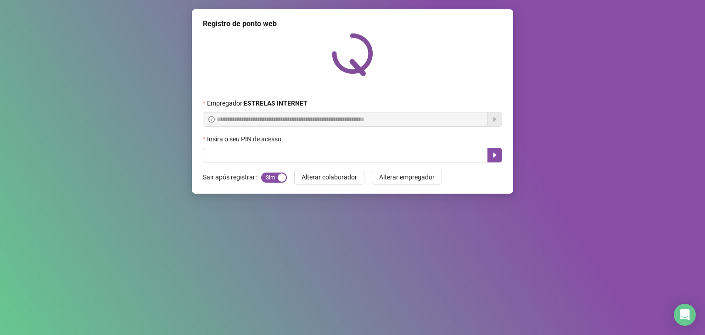 The width and height of the screenshot is (705, 335). Describe the element at coordinates (329, 177) in the screenshot. I see `button: Alterar colaborador` at that location.